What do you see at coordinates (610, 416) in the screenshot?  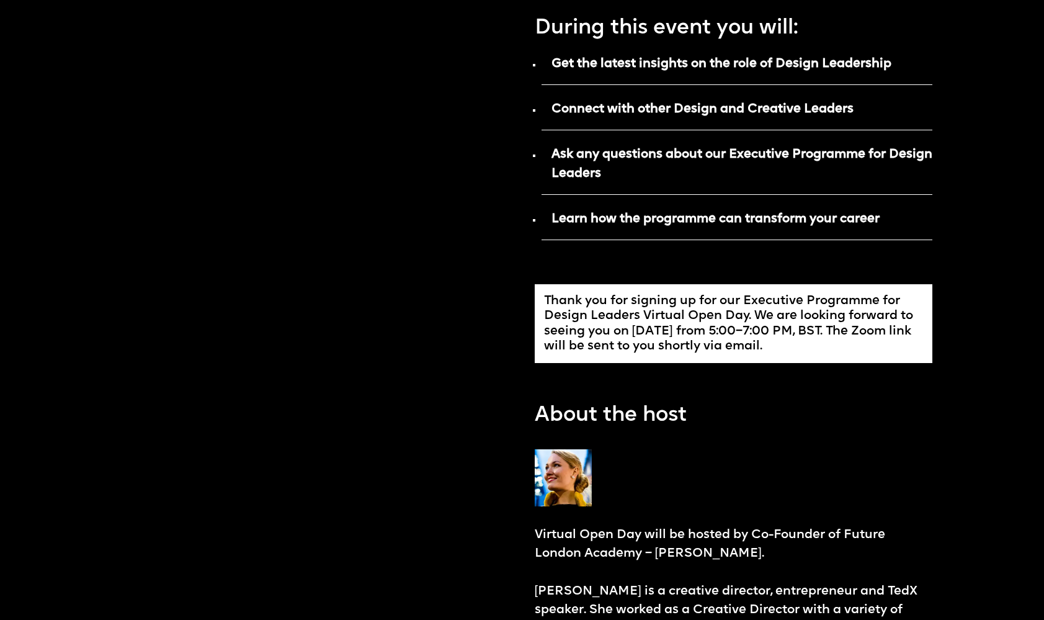 I see `p: About the host` at bounding box center [610, 416].